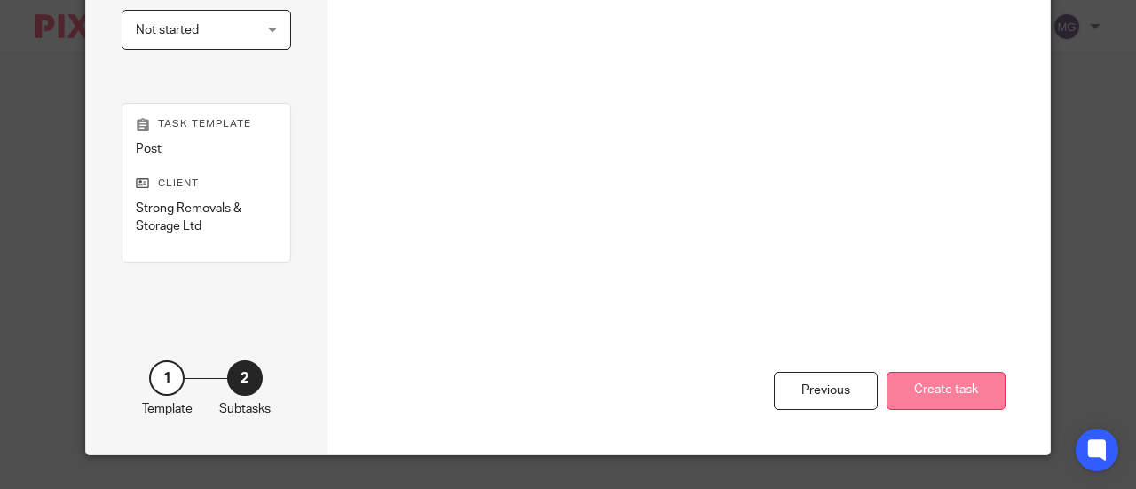 Image resolution: width=1136 pixels, height=489 pixels. I want to click on div: Previous, so click(825, 390).